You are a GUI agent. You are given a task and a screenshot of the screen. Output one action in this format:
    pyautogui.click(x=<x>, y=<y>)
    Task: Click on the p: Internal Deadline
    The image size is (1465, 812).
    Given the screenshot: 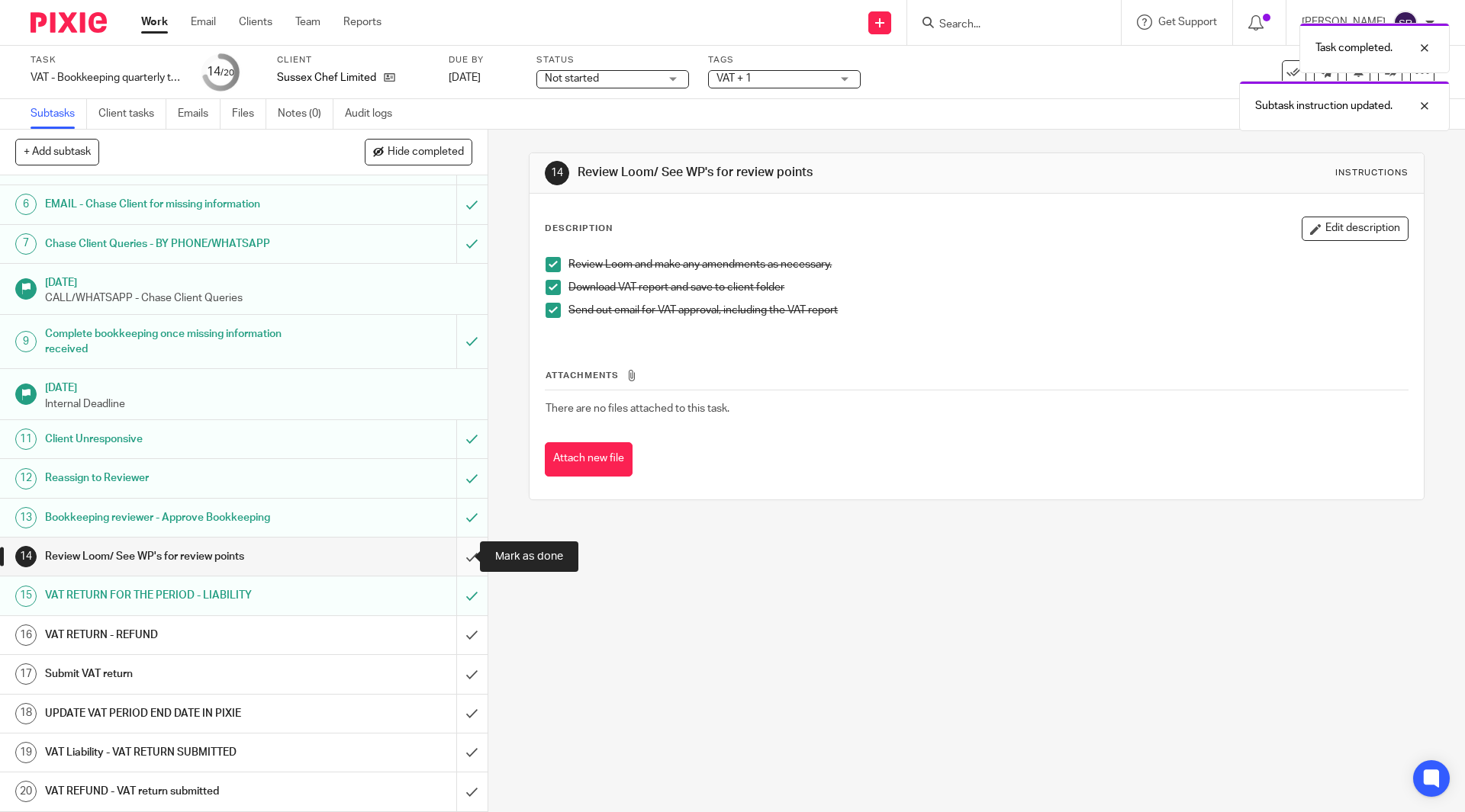 What is the action you would take?
    pyautogui.click(x=259, y=405)
    